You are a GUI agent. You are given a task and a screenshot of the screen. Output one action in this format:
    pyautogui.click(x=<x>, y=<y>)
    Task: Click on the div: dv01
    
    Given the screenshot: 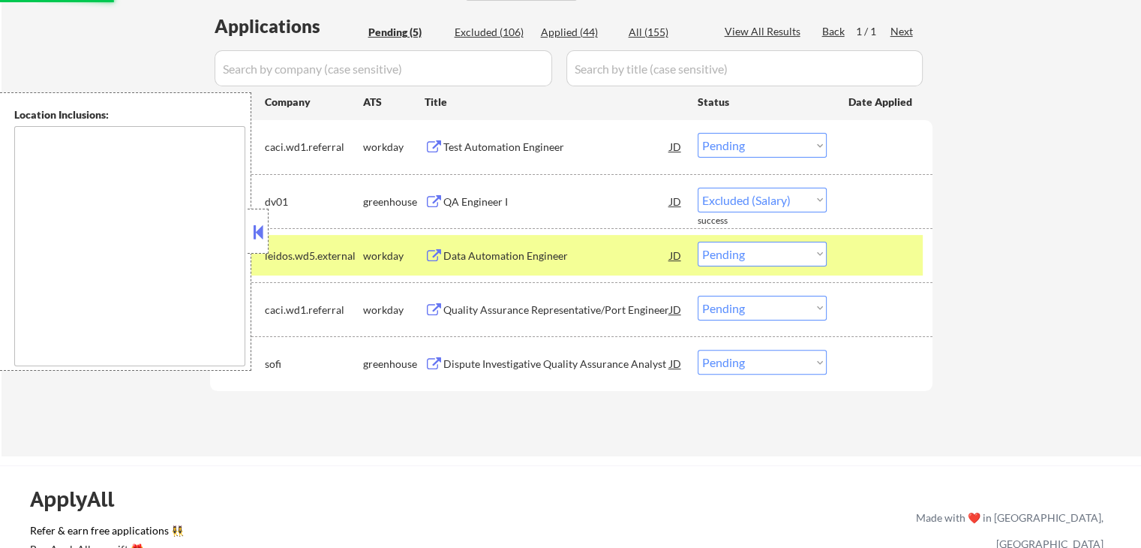 What is the action you would take?
    pyautogui.click(x=314, y=202)
    